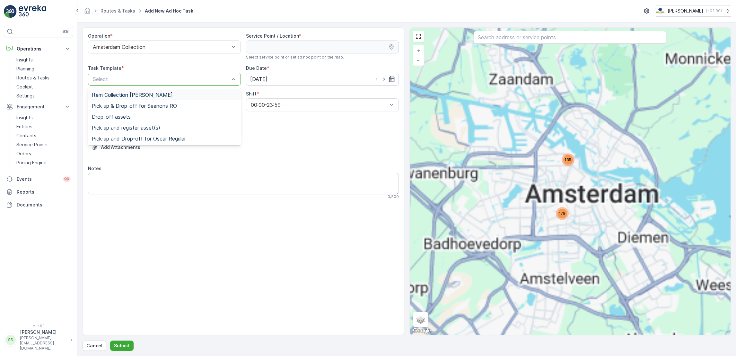  Describe the element at coordinates (714, 11) in the screenshot. I see `p: ( +02:00 )` at that location.